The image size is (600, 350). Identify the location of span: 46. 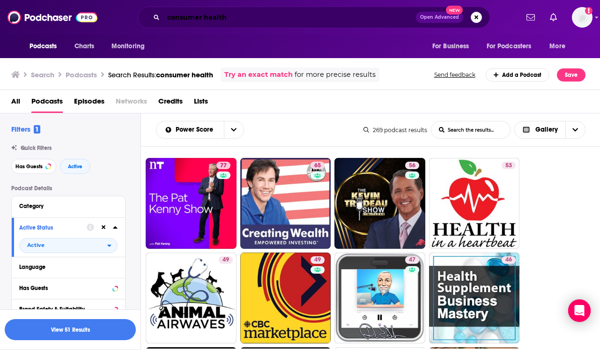
(509, 260).